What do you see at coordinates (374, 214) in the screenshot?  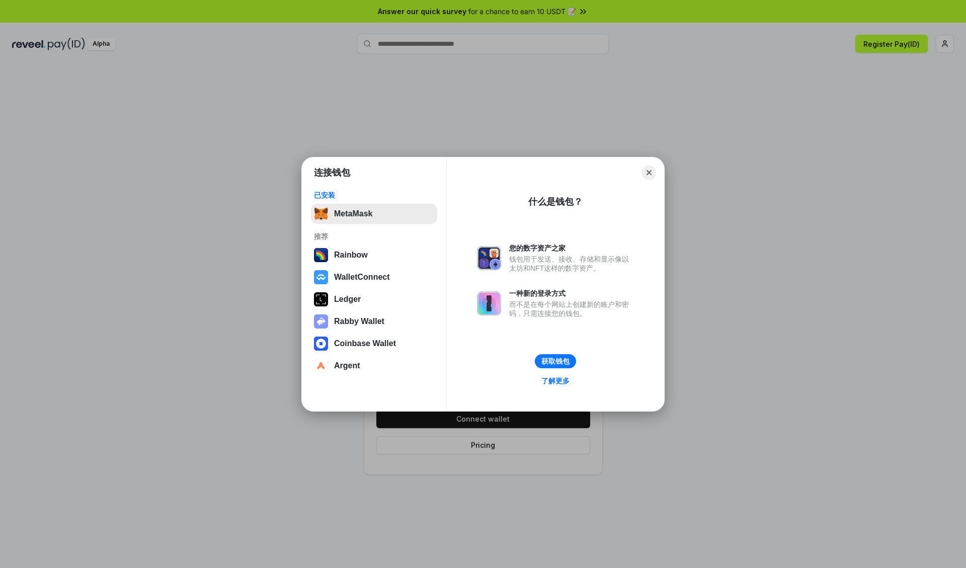 I see `button: MetaMask` at bounding box center [374, 214].